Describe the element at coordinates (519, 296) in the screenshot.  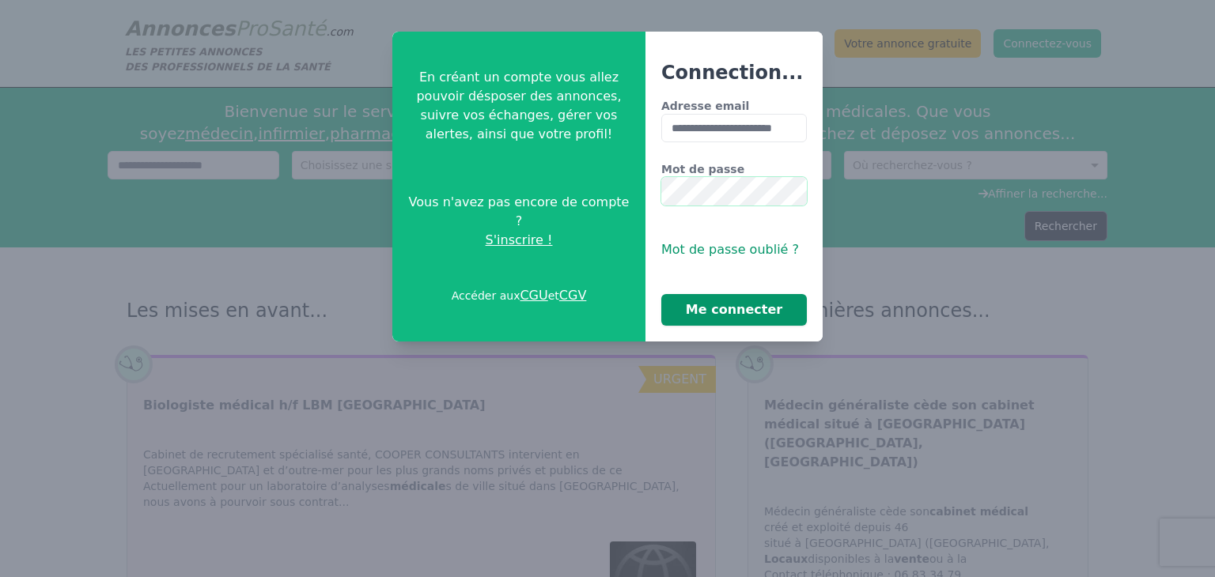
I see `p: Accéder aux et` at that location.